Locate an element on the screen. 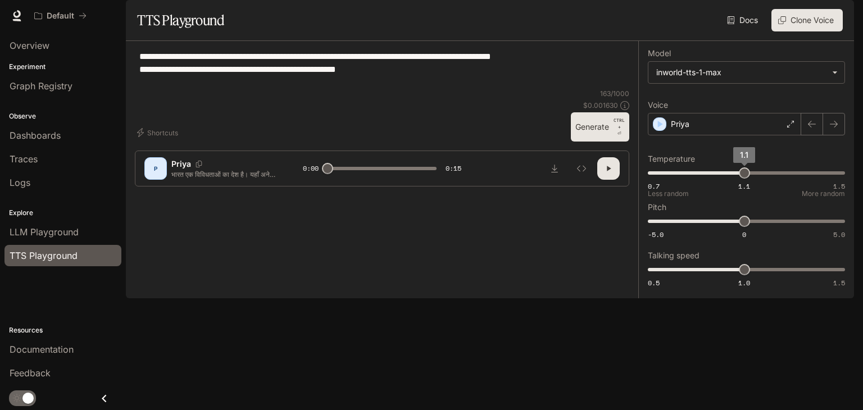 This screenshot has width=863, height=410. button: Copy Voice ID is located at coordinates (199, 164).